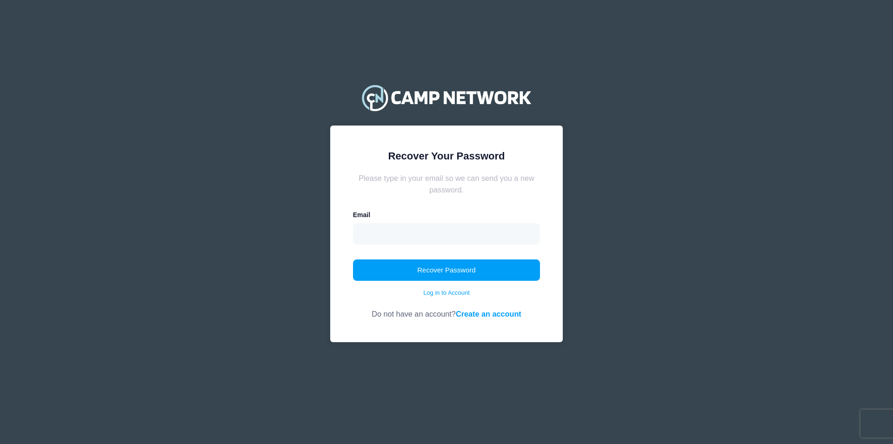 This screenshot has height=444, width=893. What do you see at coordinates (361, 215) in the screenshot?
I see `label: Email` at bounding box center [361, 215].